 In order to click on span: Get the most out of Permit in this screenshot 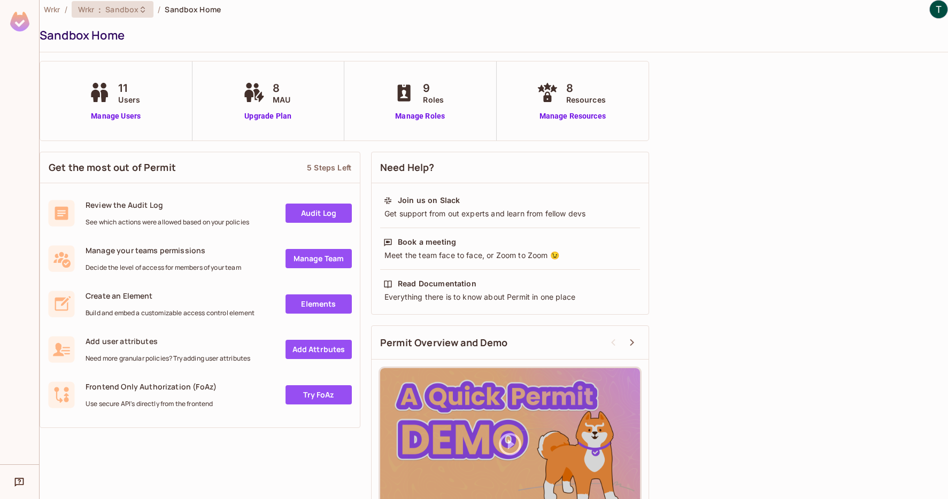, I will do `click(112, 167)`.